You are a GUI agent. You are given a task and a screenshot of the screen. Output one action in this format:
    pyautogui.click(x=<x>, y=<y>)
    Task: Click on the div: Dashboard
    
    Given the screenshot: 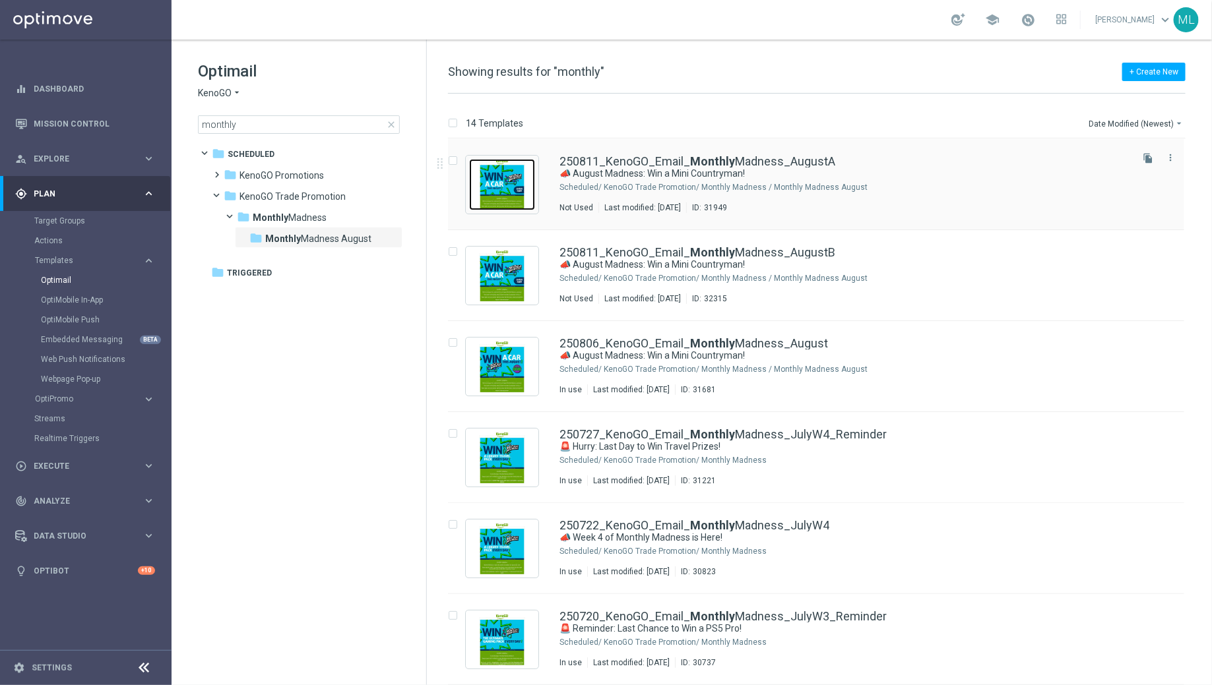 What is the action you would take?
    pyautogui.click(x=85, y=88)
    